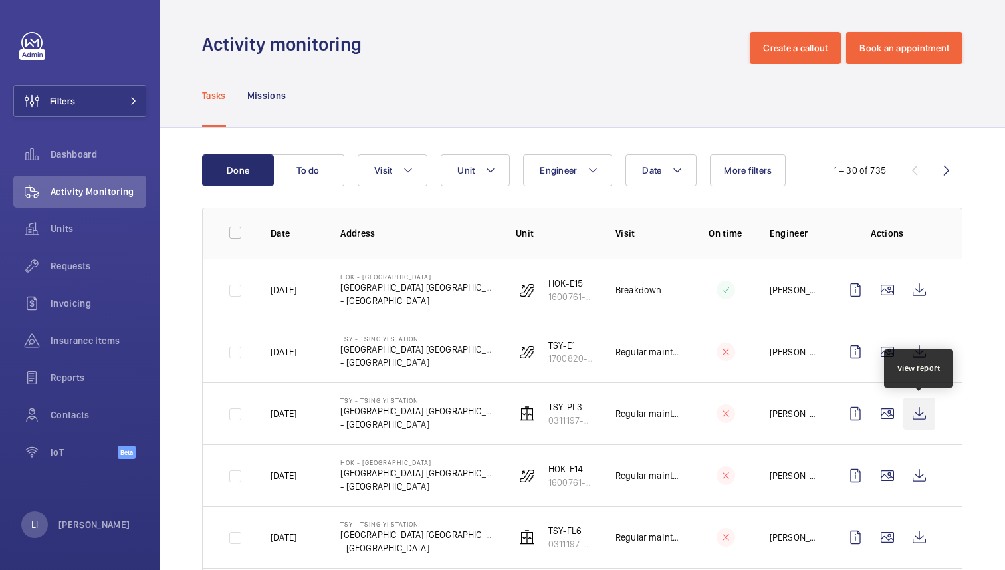  What do you see at coordinates (888, 233) in the screenshot?
I see `p: Actions` at bounding box center [888, 233].